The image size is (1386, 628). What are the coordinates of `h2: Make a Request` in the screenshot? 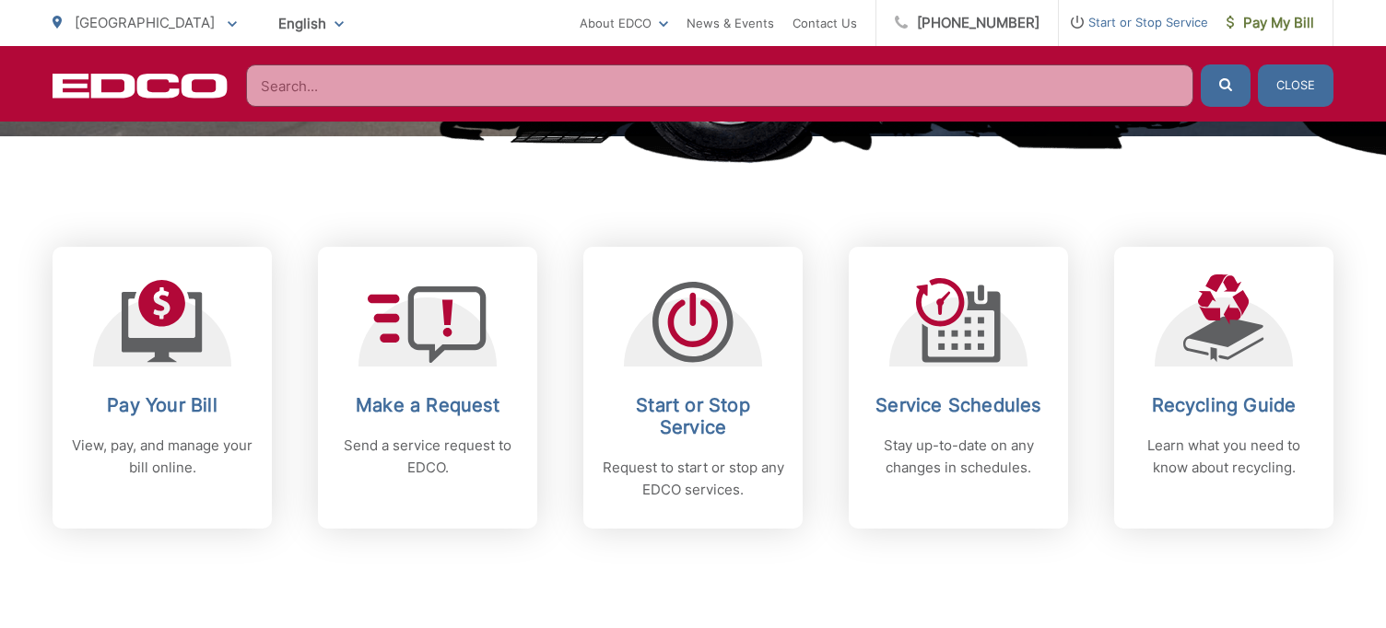 It's located at (428, 405).